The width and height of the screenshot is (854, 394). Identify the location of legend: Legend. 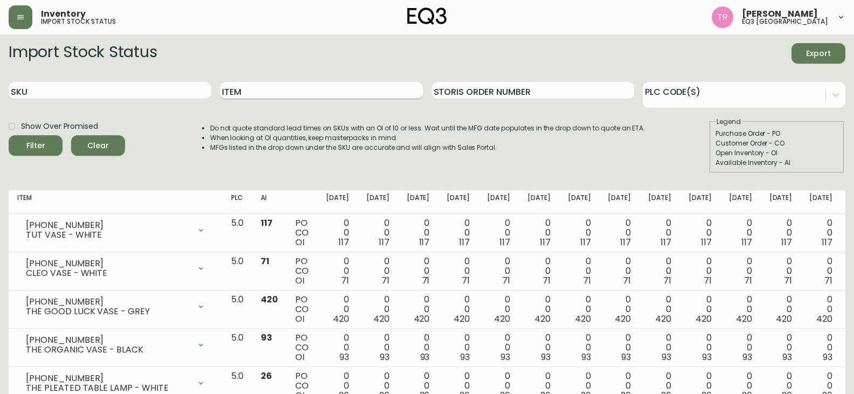
(728, 122).